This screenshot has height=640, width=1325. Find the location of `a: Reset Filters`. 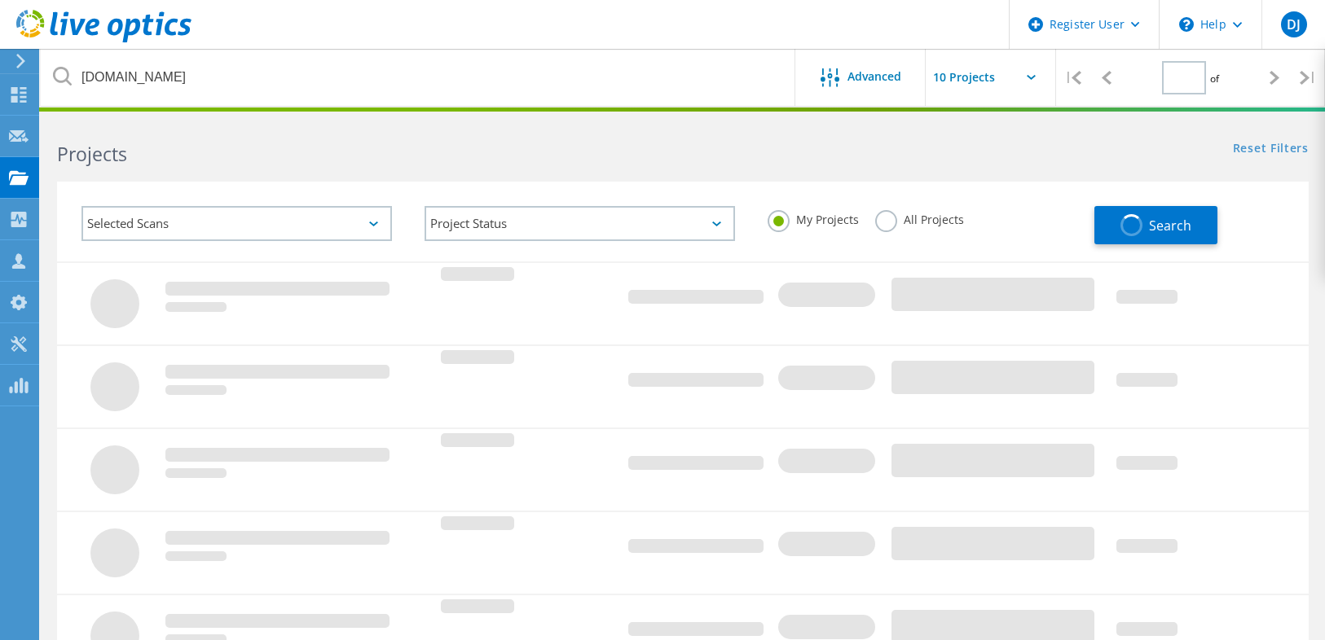

a: Reset Filters is located at coordinates (1270, 149).